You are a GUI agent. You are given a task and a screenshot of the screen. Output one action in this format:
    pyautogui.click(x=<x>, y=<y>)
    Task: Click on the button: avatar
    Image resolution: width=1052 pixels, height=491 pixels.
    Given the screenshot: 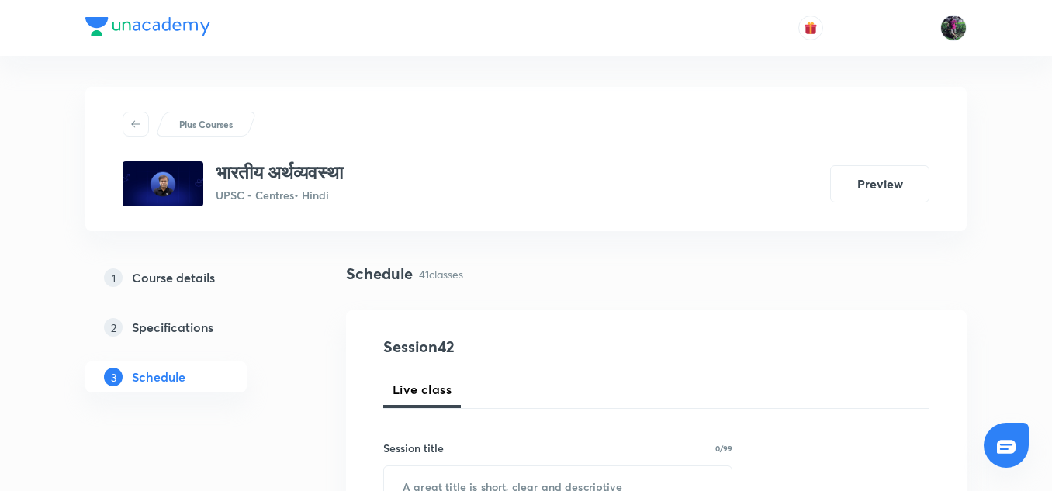 What is the action you would take?
    pyautogui.click(x=811, y=28)
    